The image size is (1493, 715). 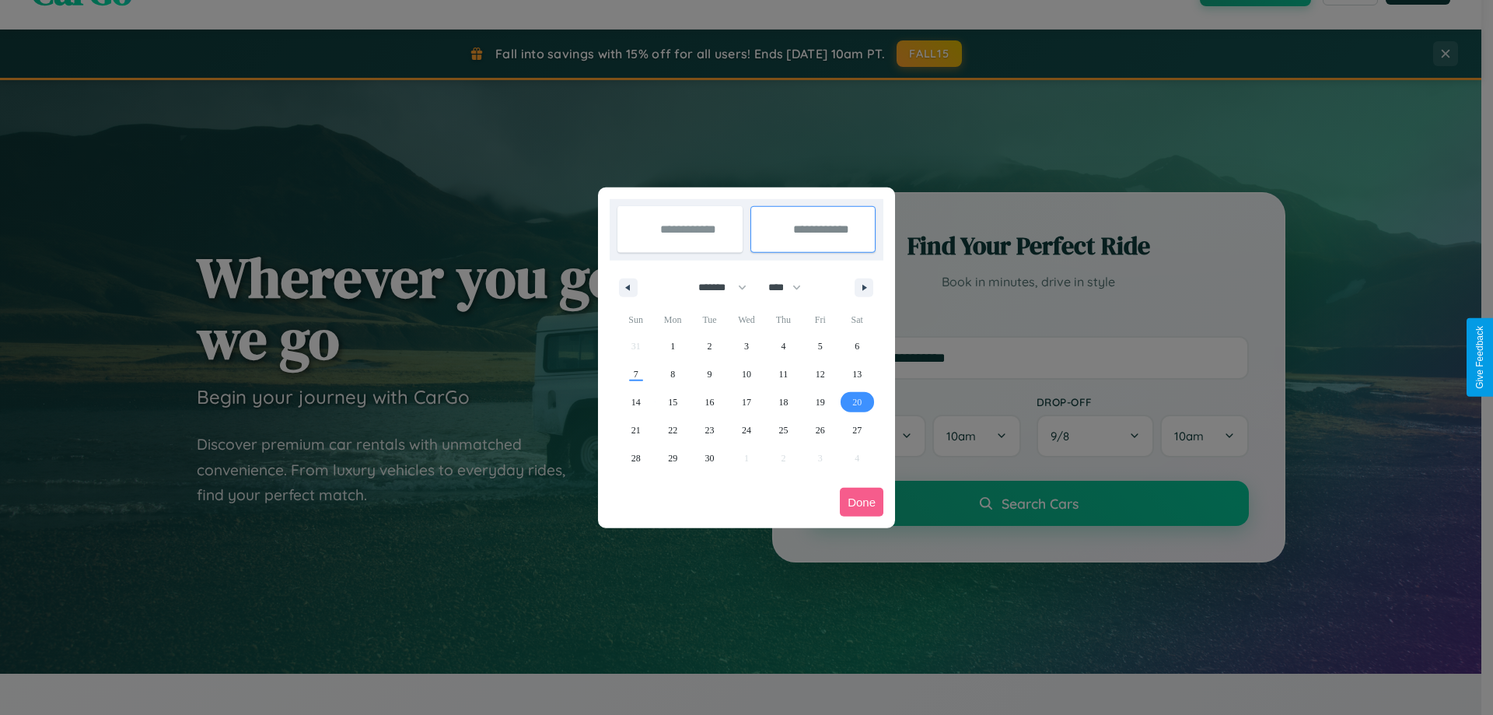 What do you see at coordinates (857, 346) in the screenshot?
I see `span: 6` at bounding box center [857, 346].